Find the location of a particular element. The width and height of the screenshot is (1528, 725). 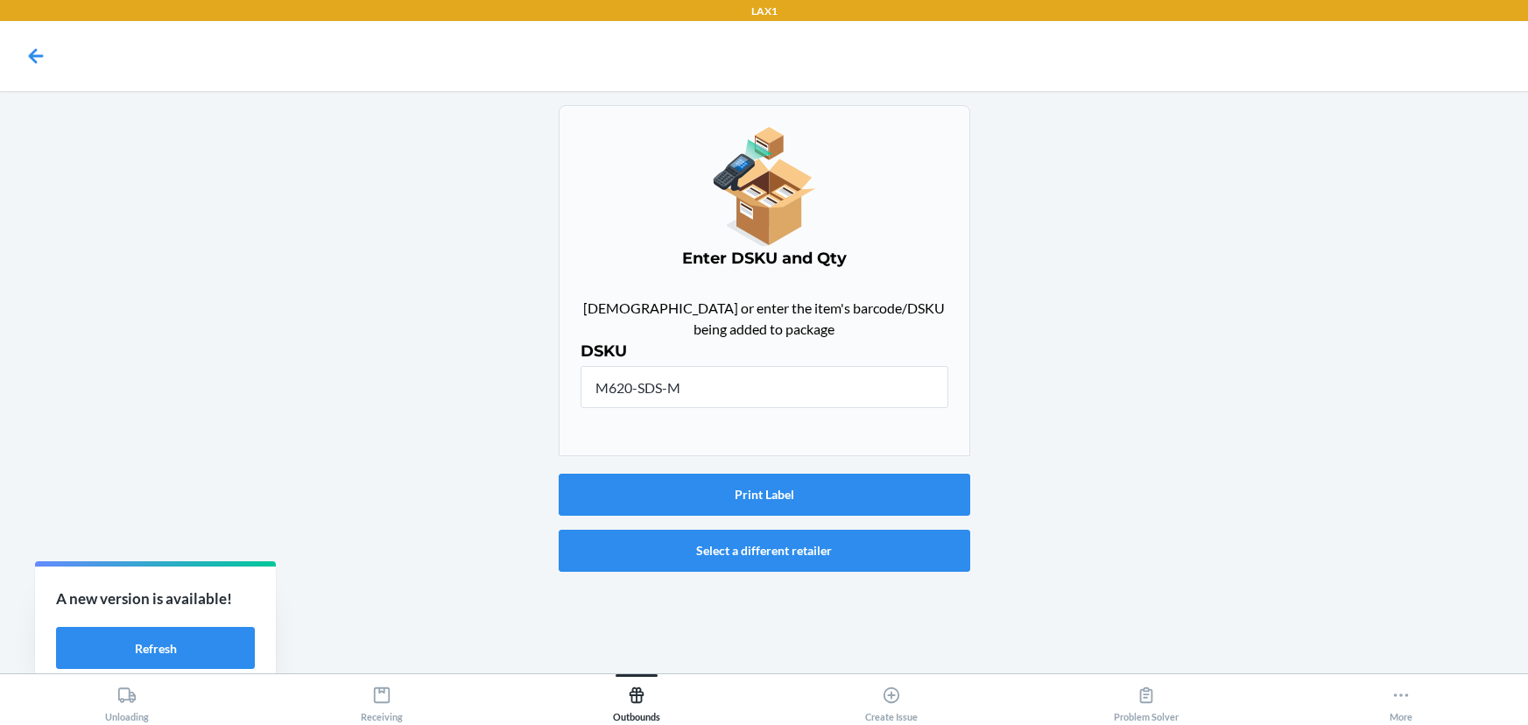

button: More is located at coordinates (1400, 698).